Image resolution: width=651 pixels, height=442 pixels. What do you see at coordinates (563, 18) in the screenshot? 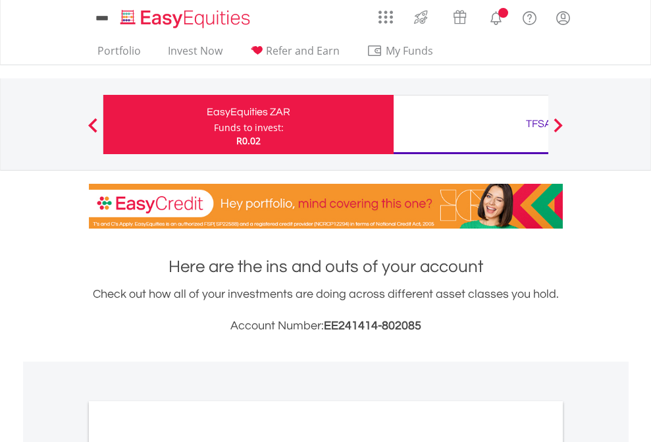
I see `a: My Profile` at bounding box center [563, 18].